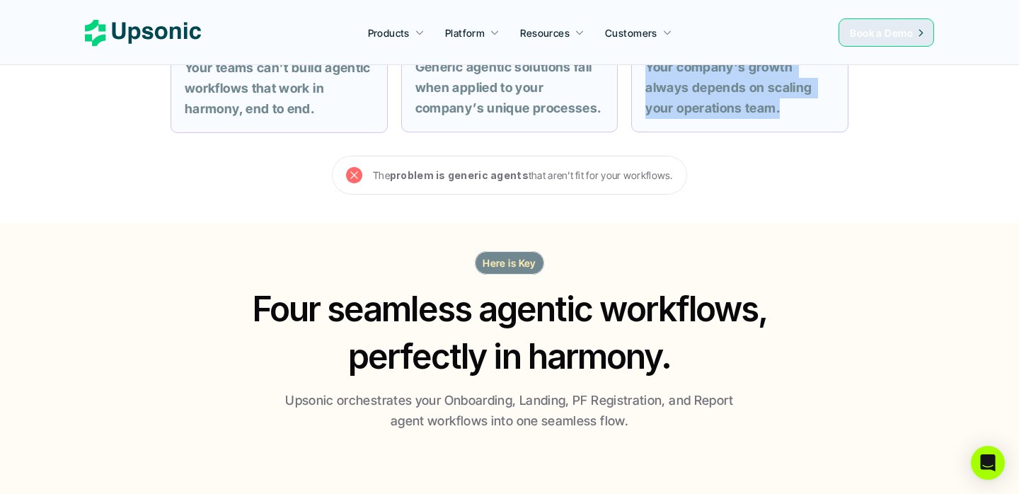 The width and height of the screenshot is (1019, 494). Describe the element at coordinates (886, 33) in the screenshot. I see `a: Book a Demo` at that location.